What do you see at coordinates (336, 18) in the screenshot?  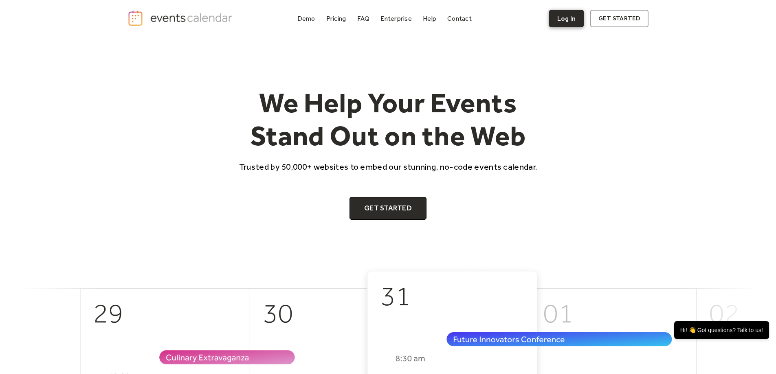 I see `a: Pricing` at bounding box center [336, 18].